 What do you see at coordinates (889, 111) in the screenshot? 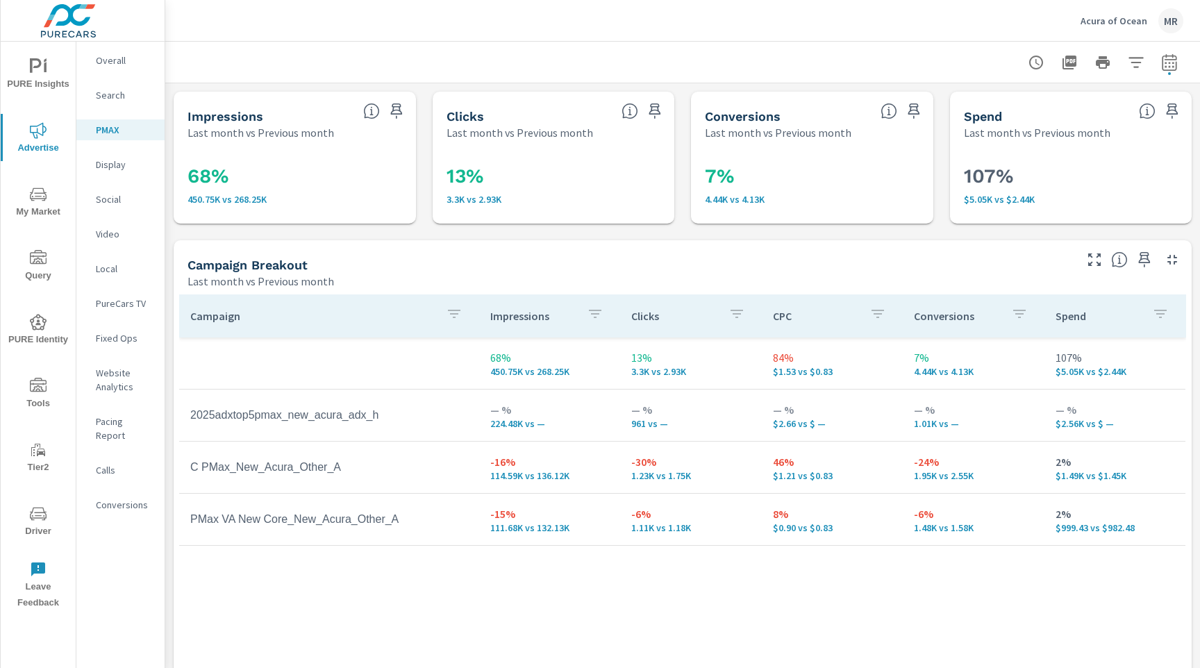
I see `span: Total Conversions include Actions, Leads and Unmapped.` at bounding box center [889, 111].